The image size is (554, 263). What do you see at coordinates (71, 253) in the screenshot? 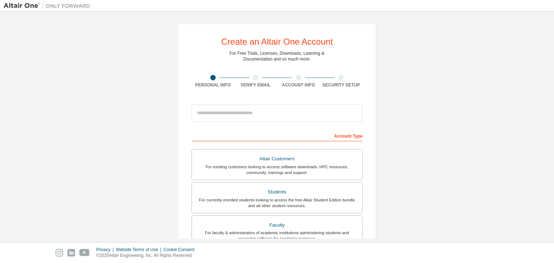
I see `img: linkedin.svg` at bounding box center [71, 253].